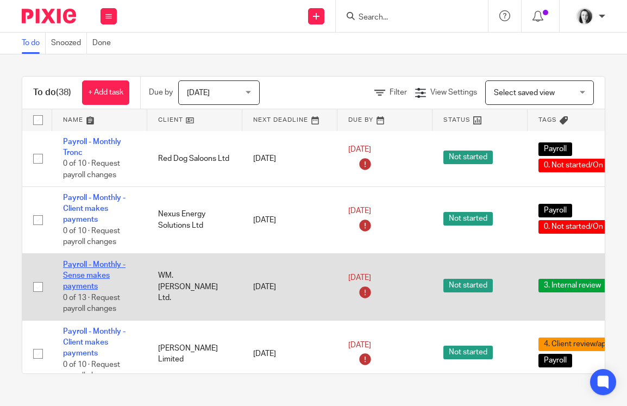 Image resolution: width=627 pixels, height=406 pixels. What do you see at coordinates (49, 16) in the screenshot?
I see `img: Pixie` at bounding box center [49, 16].